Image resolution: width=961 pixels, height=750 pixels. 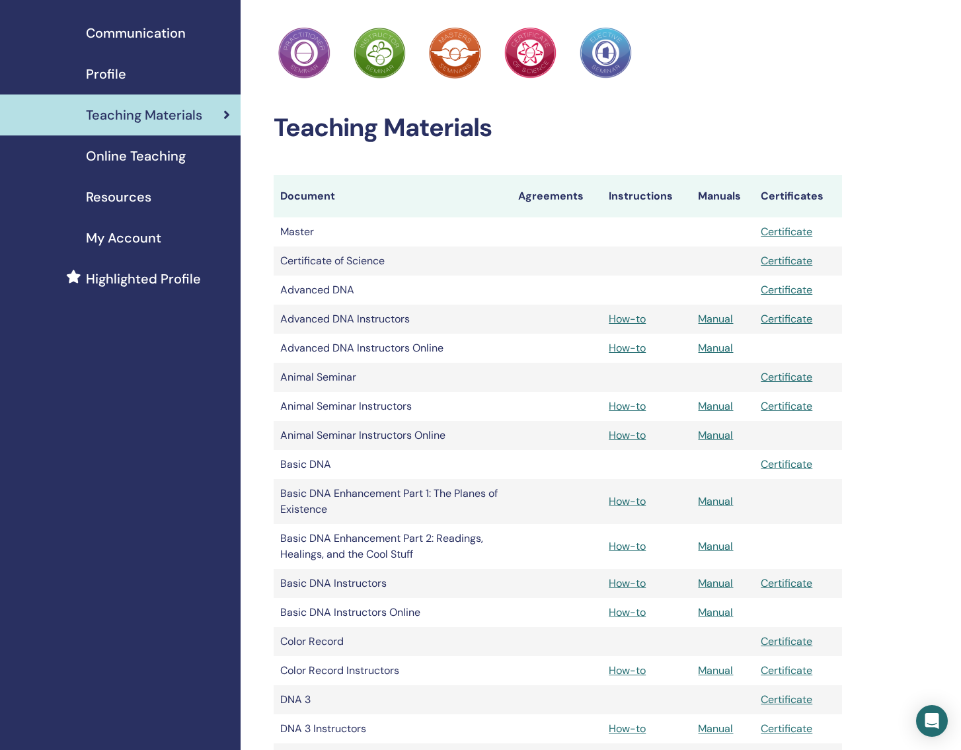 I want to click on td: Master, so click(x=393, y=232).